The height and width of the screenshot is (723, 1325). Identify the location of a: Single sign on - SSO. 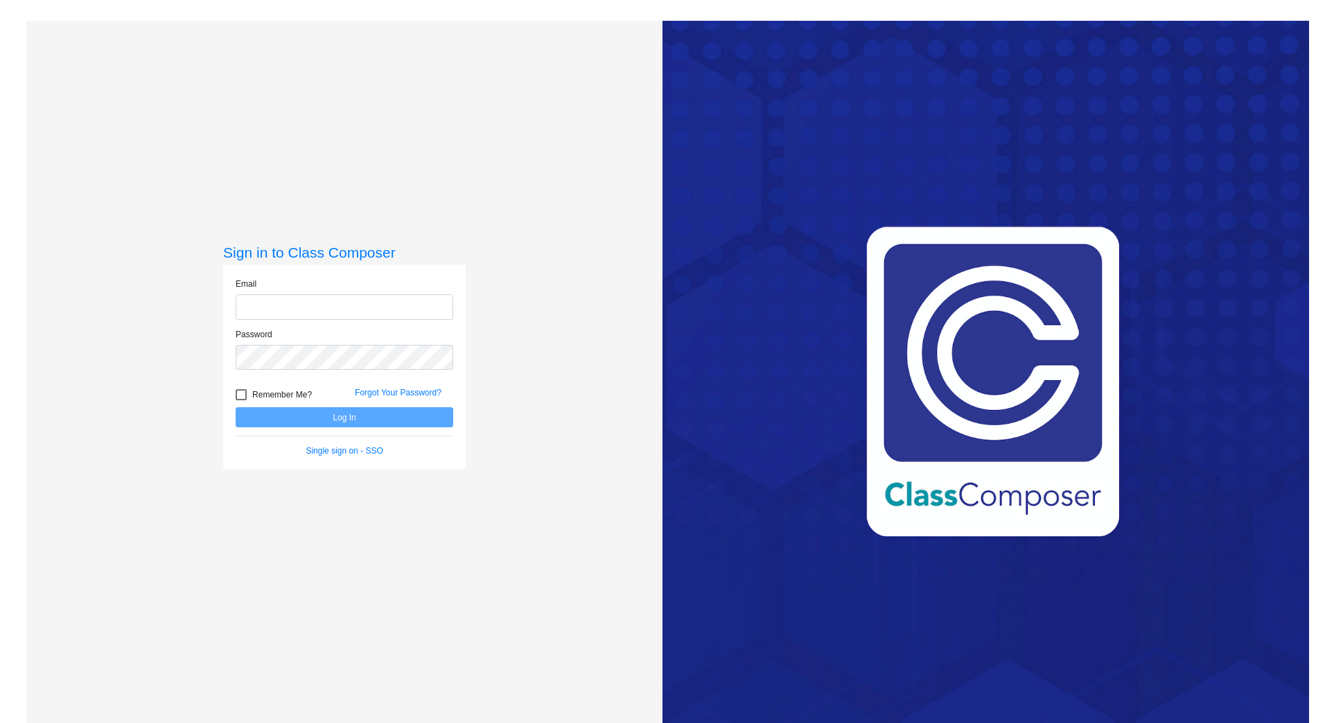
(344, 451).